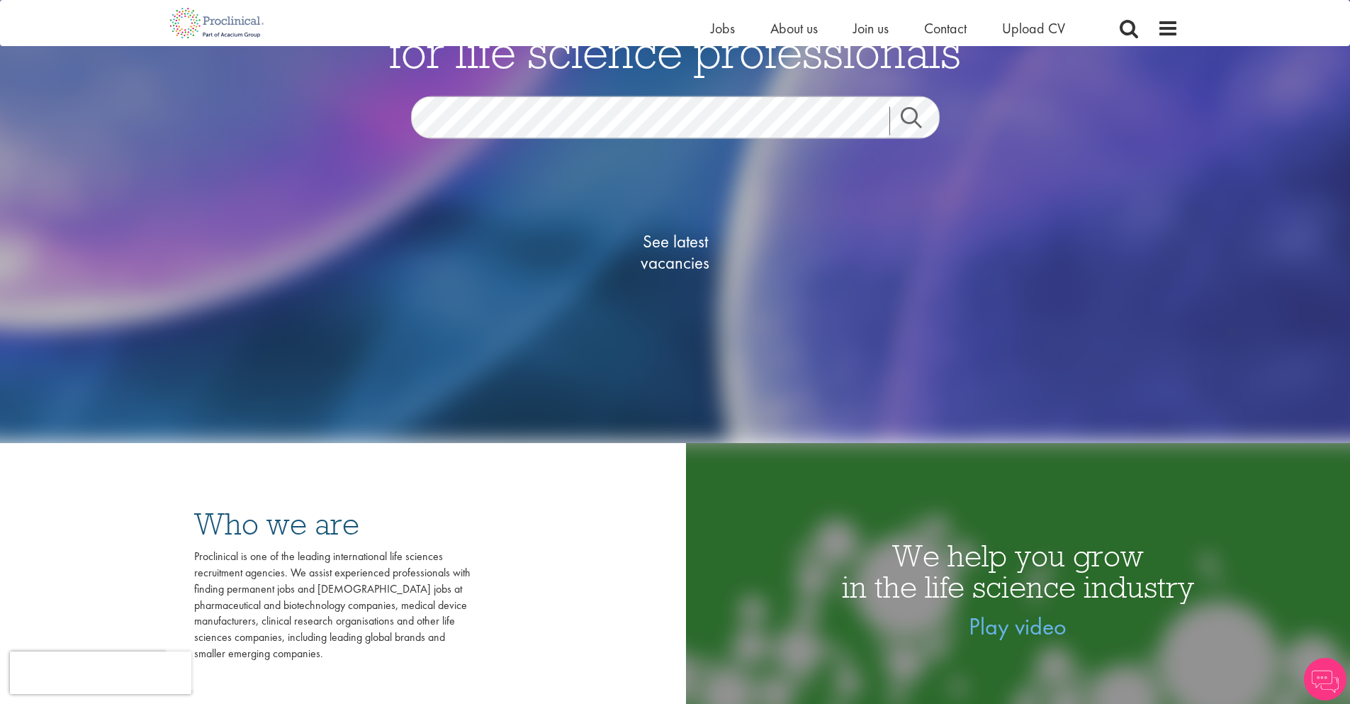 The width and height of the screenshot is (1350, 704). Describe the element at coordinates (332, 605) in the screenshot. I see `div: Proclinical is one of the leading international life sciences recruitment agencies. We assist exp...` at that location.